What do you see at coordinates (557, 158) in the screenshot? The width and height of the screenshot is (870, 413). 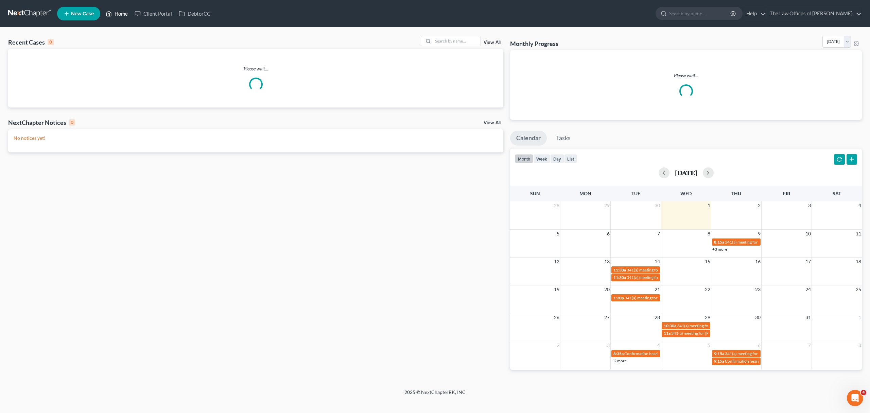 I see `button: day` at bounding box center [557, 158].